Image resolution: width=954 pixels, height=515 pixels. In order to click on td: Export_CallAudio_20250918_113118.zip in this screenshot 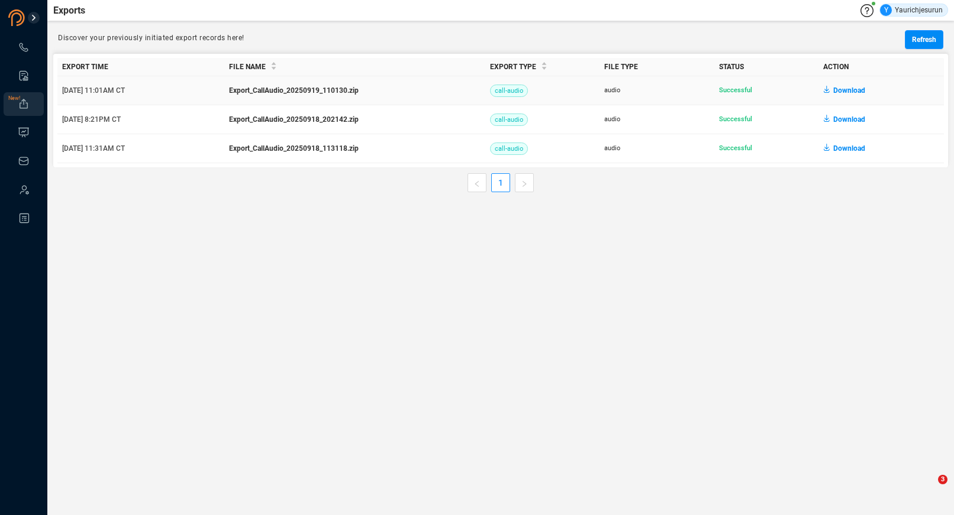, I will do `click(354, 148)`.